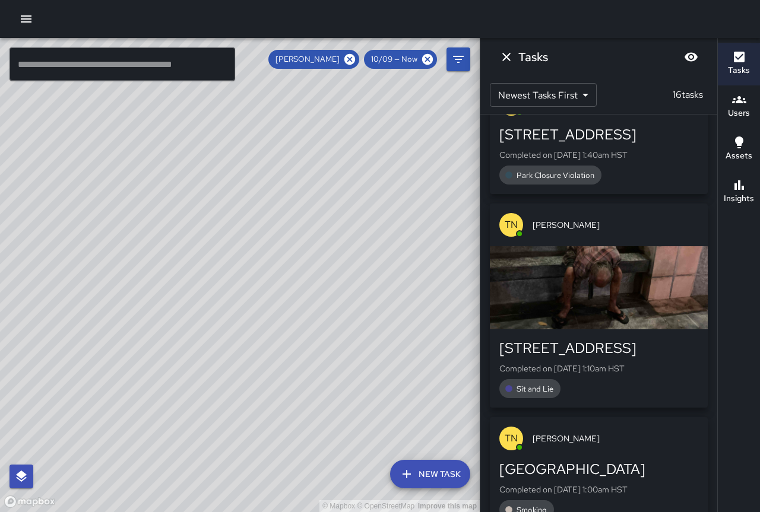  I want to click on button: Tasks, so click(739, 64).